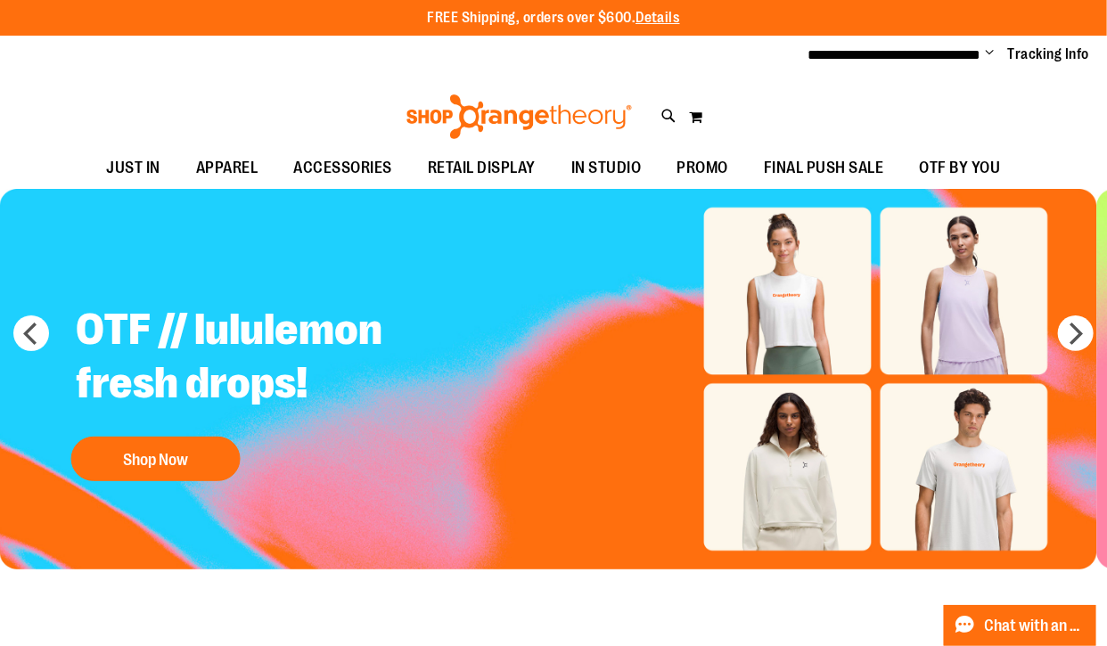  What do you see at coordinates (554, 18) in the screenshot?
I see `p: FREE Shipping, orders over $600.` at bounding box center [554, 18].